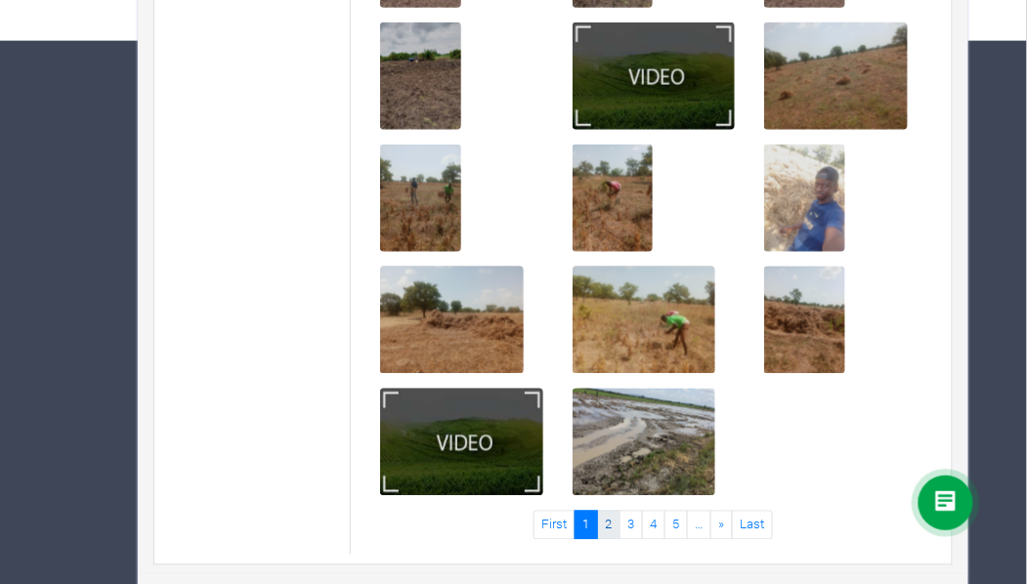 This screenshot has width=1027, height=584. Describe the element at coordinates (654, 525) in the screenshot. I see `a: 4` at that location.